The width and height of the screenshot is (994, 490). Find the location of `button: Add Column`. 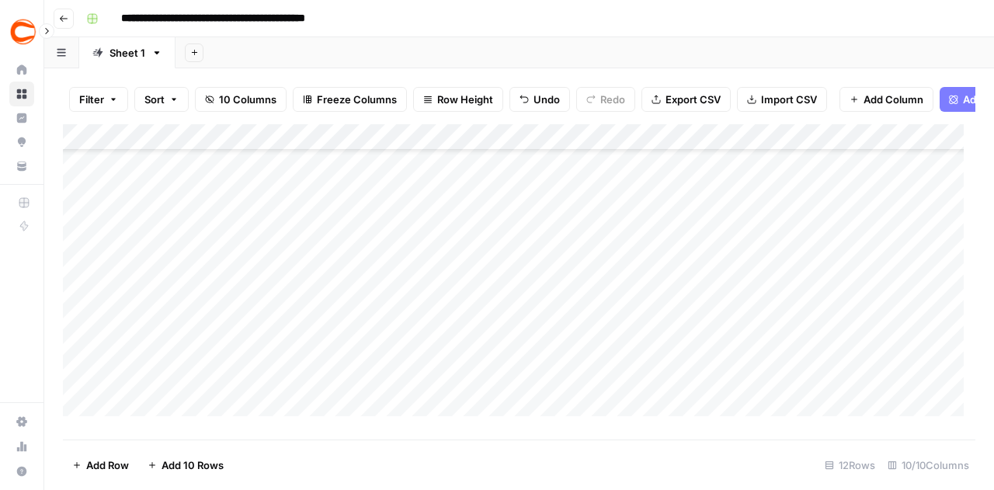

button: Add Column is located at coordinates (886, 99).